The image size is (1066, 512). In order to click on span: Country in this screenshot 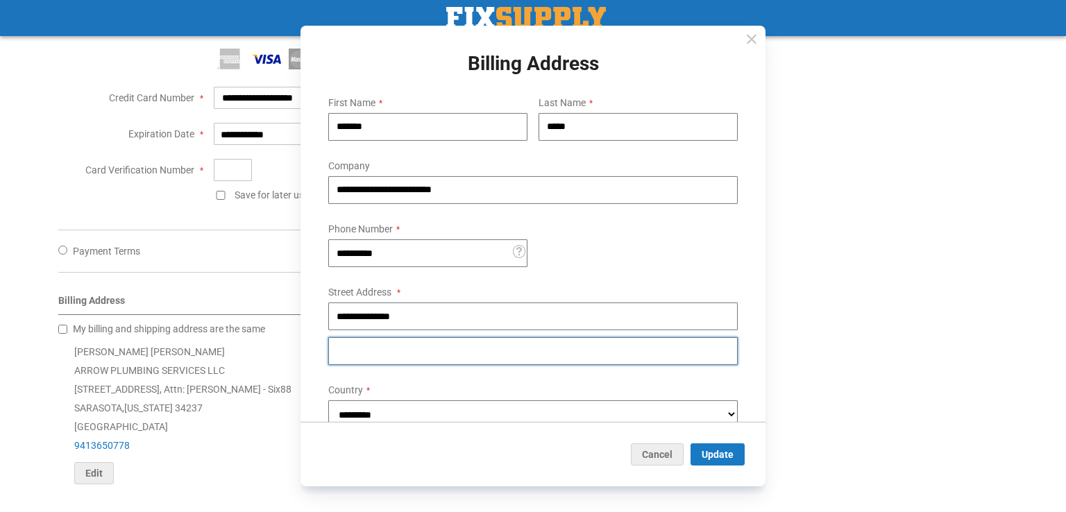, I will do `click(345, 390)`.